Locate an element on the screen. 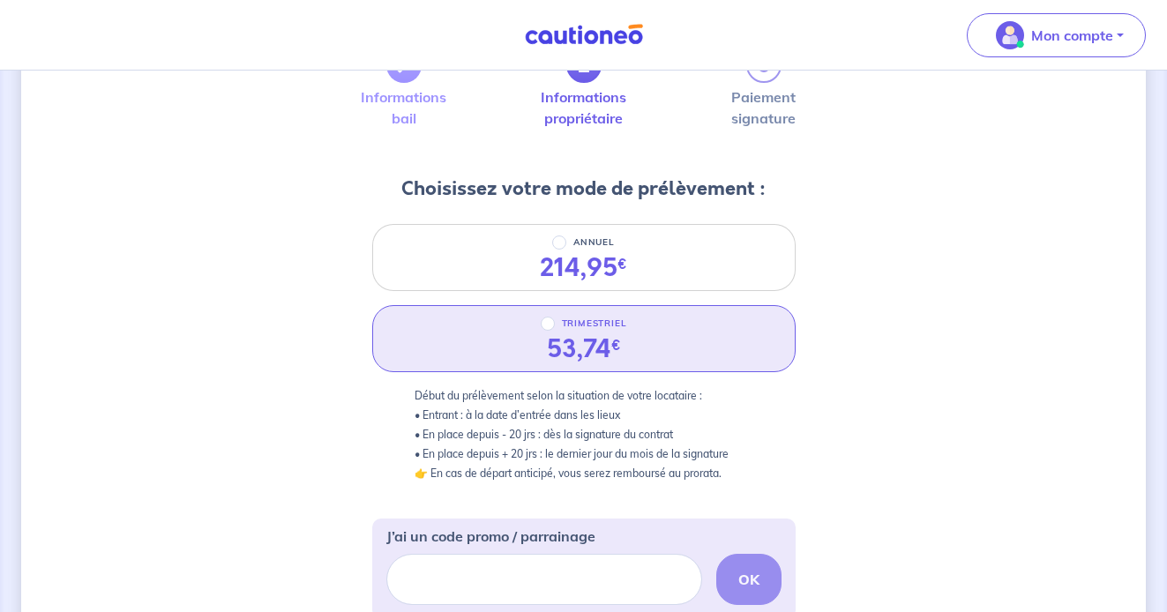 This screenshot has height=612, width=1167. label: Informations bail is located at coordinates (404, 108).